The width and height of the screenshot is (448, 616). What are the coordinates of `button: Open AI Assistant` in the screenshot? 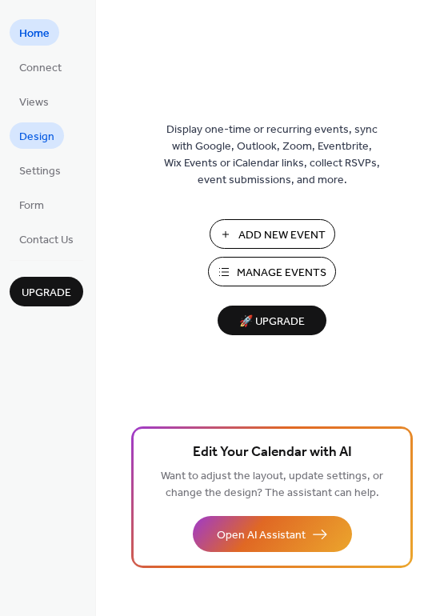 It's located at (272, 534).